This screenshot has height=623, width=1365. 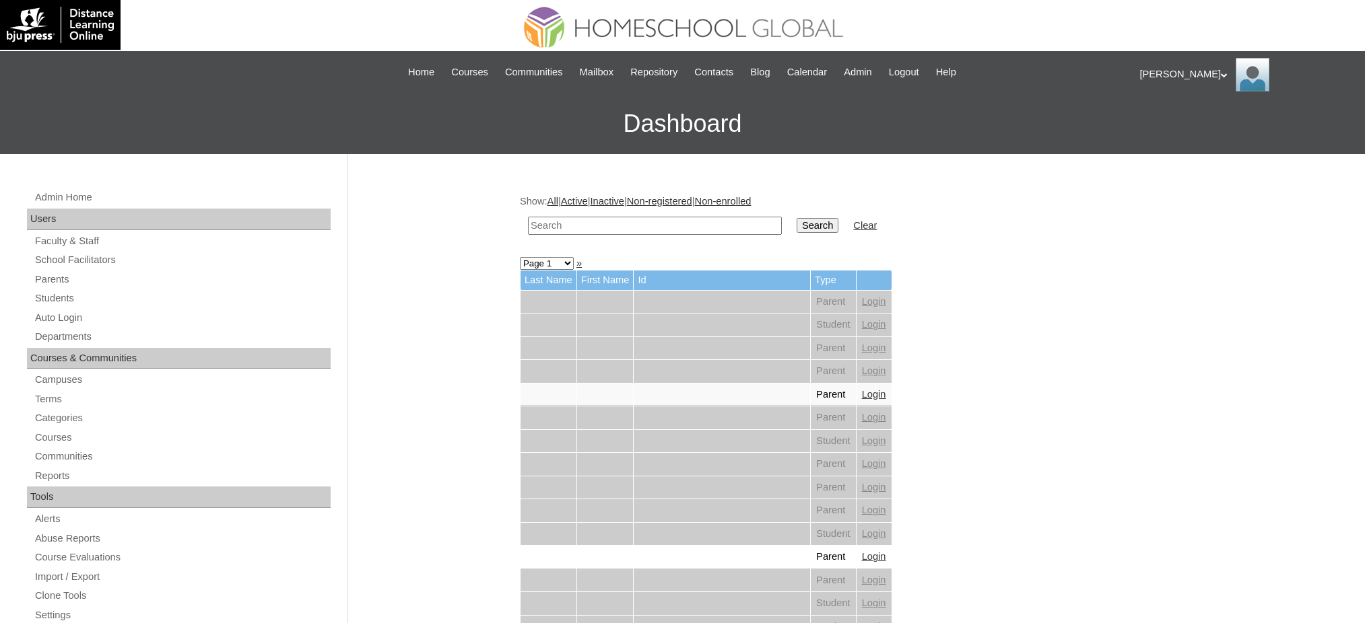 I want to click on a: Categories, so click(x=182, y=418).